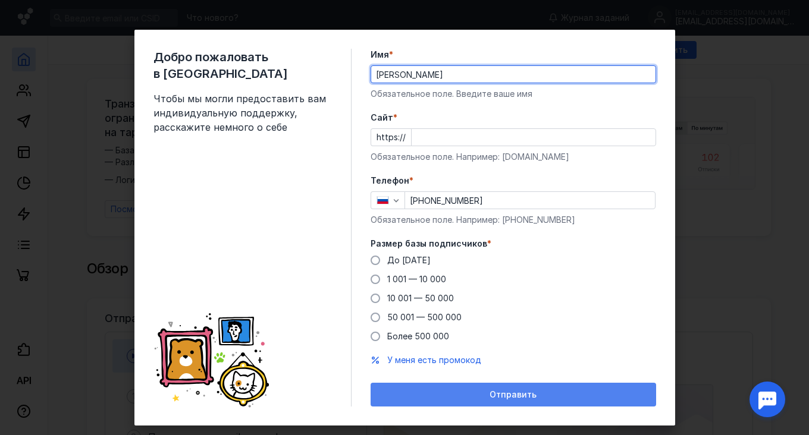  I want to click on span: Чтобы мы могли предоставить вам индивидуальную поддержку, расскажите немного о себе, so click(243, 113).